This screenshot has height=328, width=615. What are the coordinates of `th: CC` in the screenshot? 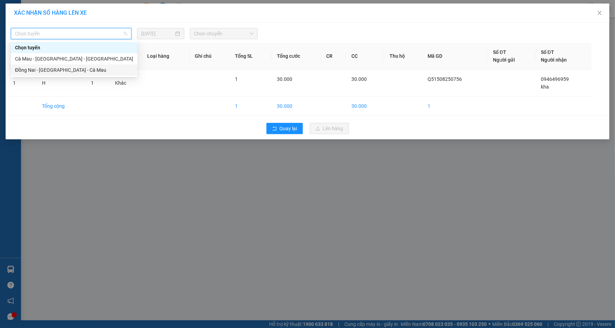 It's located at (365, 56).